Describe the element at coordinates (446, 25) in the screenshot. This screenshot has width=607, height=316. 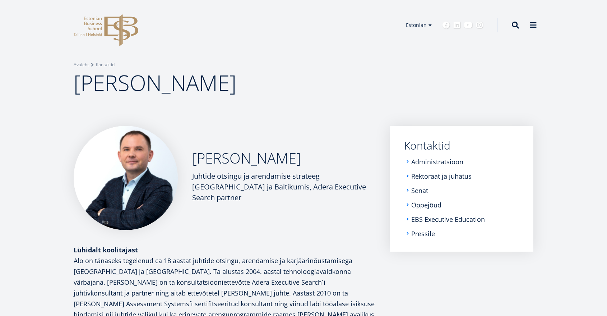
I see `a: Facebook` at that location.